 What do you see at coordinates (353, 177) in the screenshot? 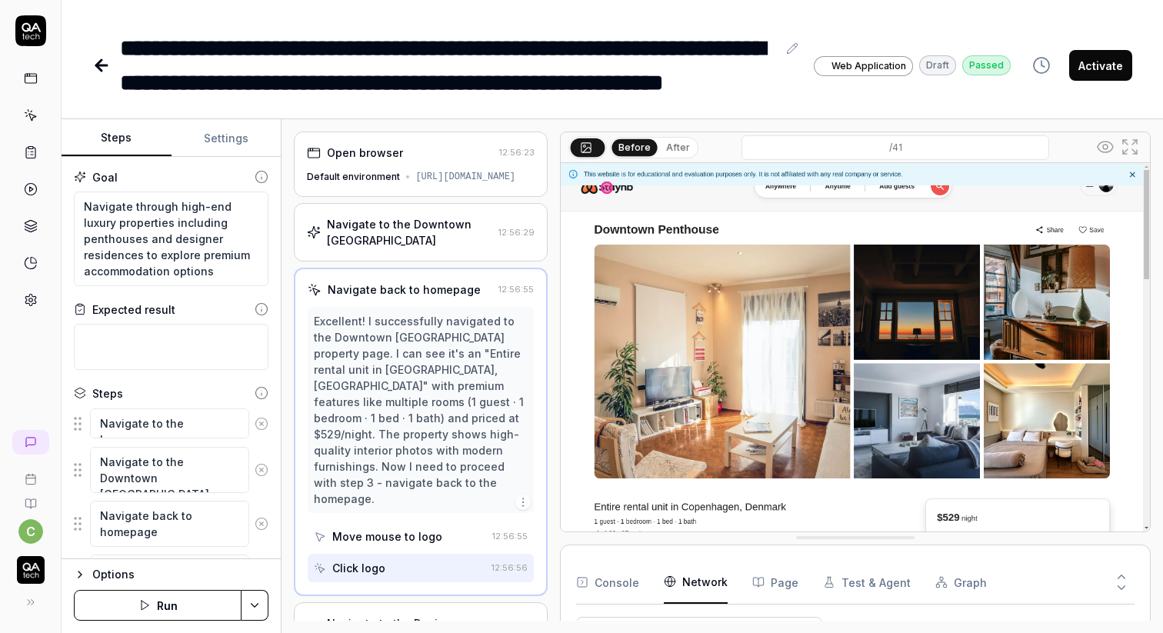
I see `div: Default environment` at bounding box center [353, 177].